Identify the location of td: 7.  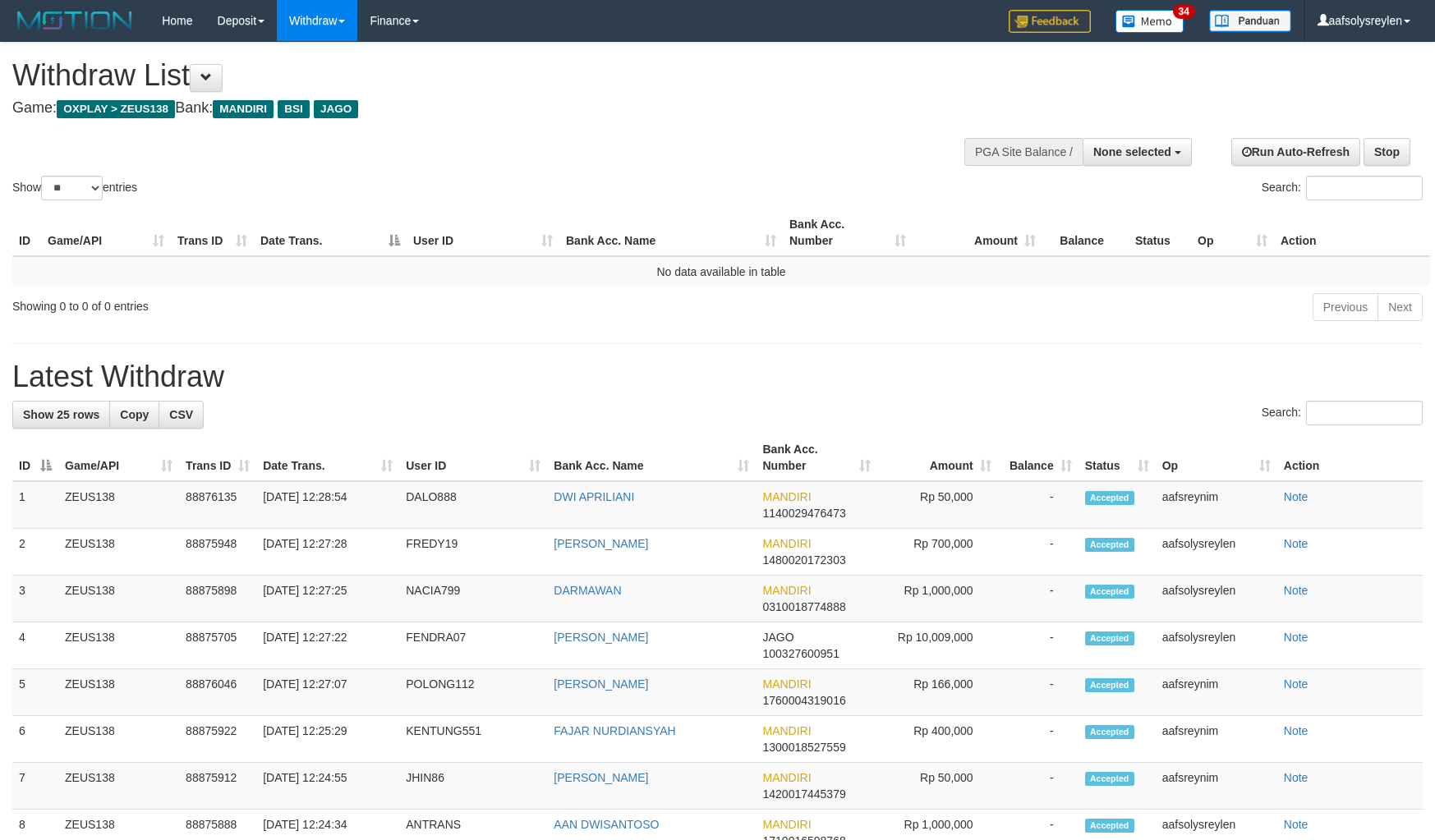
(35, 786).